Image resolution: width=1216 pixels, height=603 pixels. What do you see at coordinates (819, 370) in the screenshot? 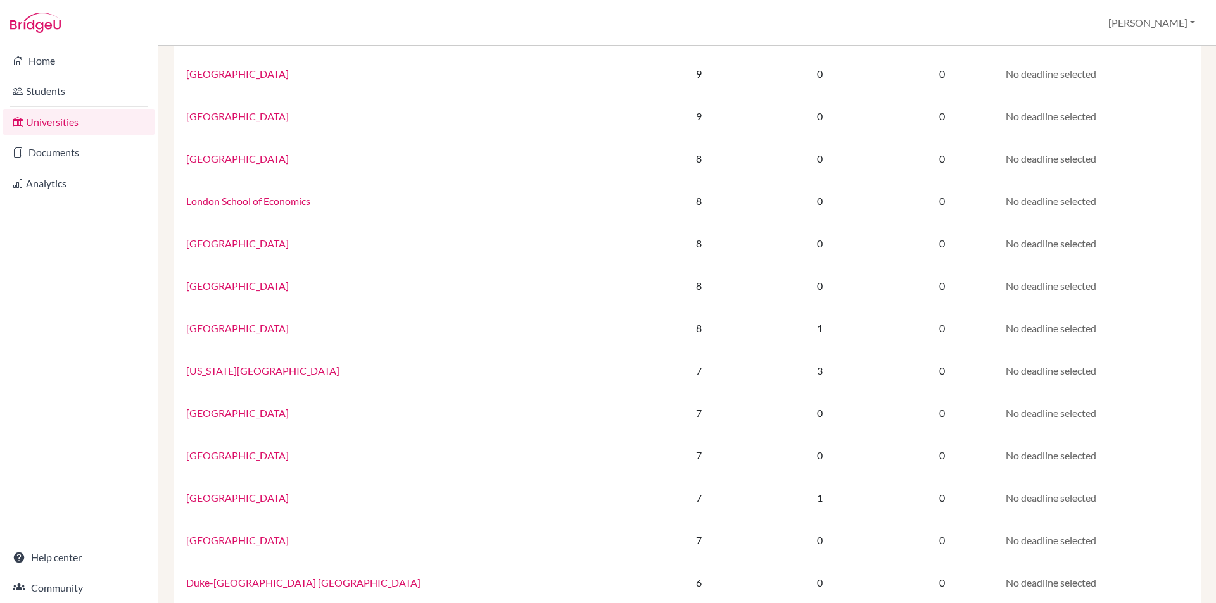
I see `td: 3` at bounding box center [819, 370].